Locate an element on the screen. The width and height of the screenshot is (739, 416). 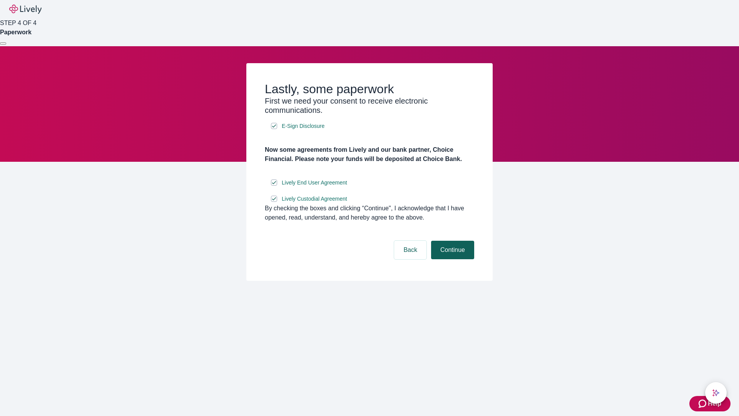
button: Back is located at coordinates (410, 250).